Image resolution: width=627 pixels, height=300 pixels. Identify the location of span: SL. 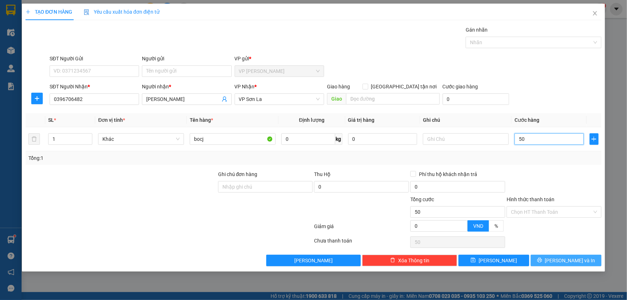
(51, 120).